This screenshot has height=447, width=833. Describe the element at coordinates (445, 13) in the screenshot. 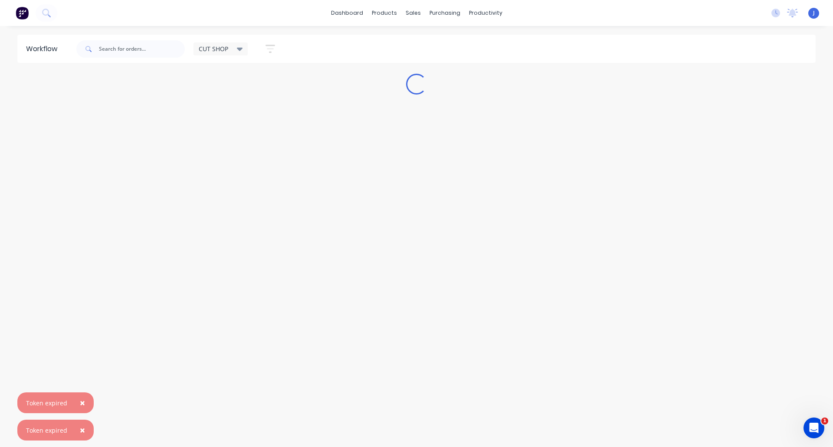

I see `div: purchasing` at that location.